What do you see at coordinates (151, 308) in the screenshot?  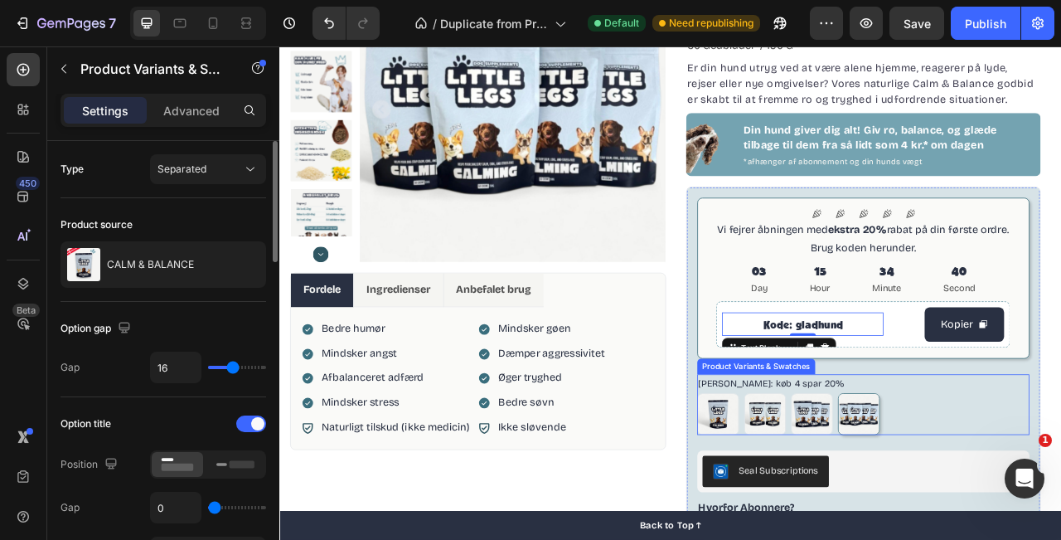 I see `strong: Ingredienser` at bounding box center [151, 308].